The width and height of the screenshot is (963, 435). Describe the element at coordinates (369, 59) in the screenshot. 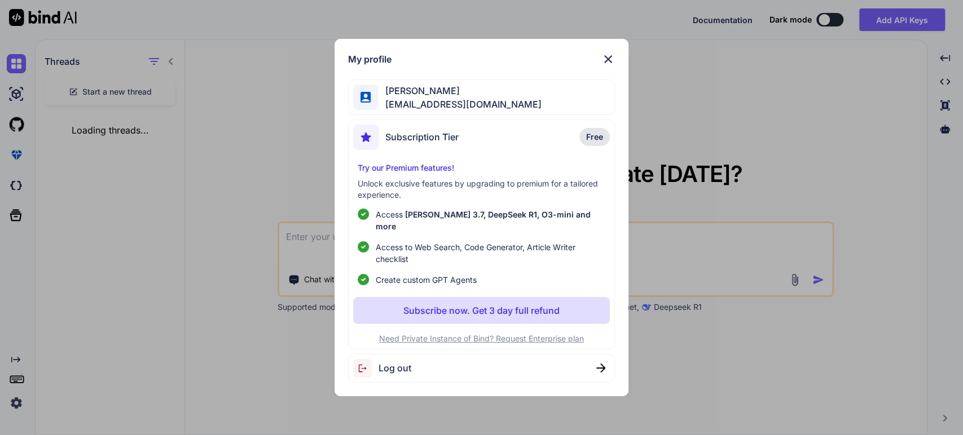

I see `h1: My profile` at that location.